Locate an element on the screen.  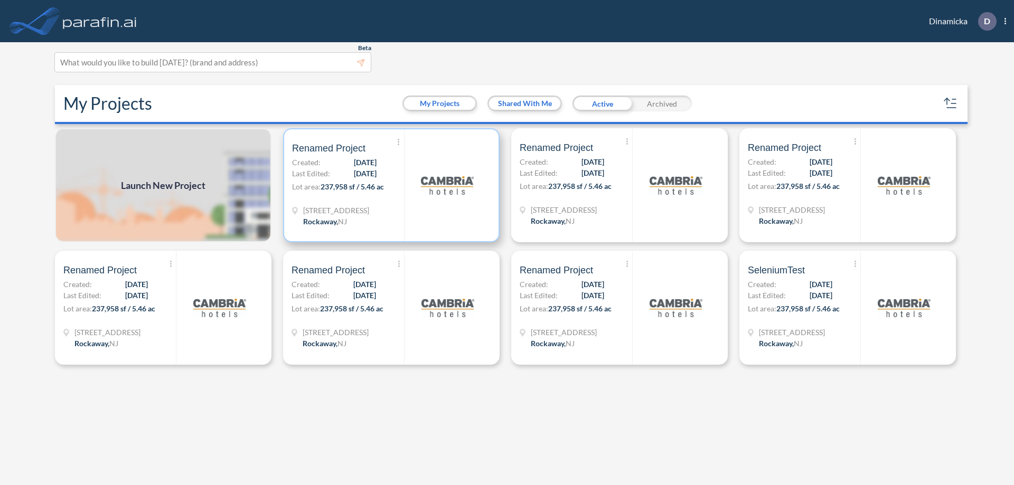
a: Launch New Project is located at coordinates (163, 185).